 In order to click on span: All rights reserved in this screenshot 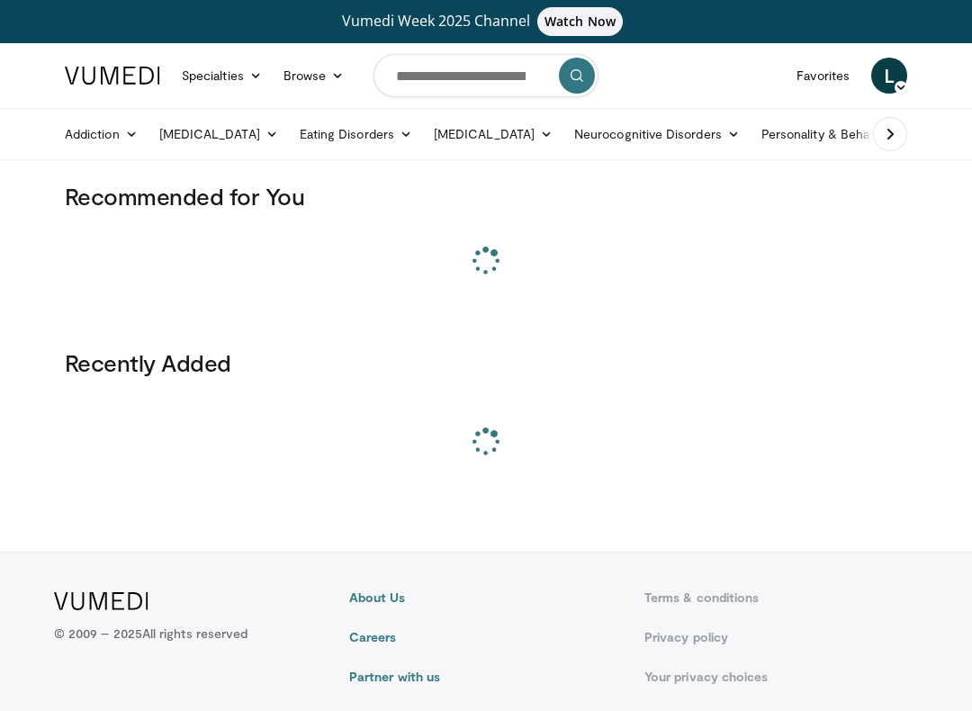, I will do `click(194, 633)`.